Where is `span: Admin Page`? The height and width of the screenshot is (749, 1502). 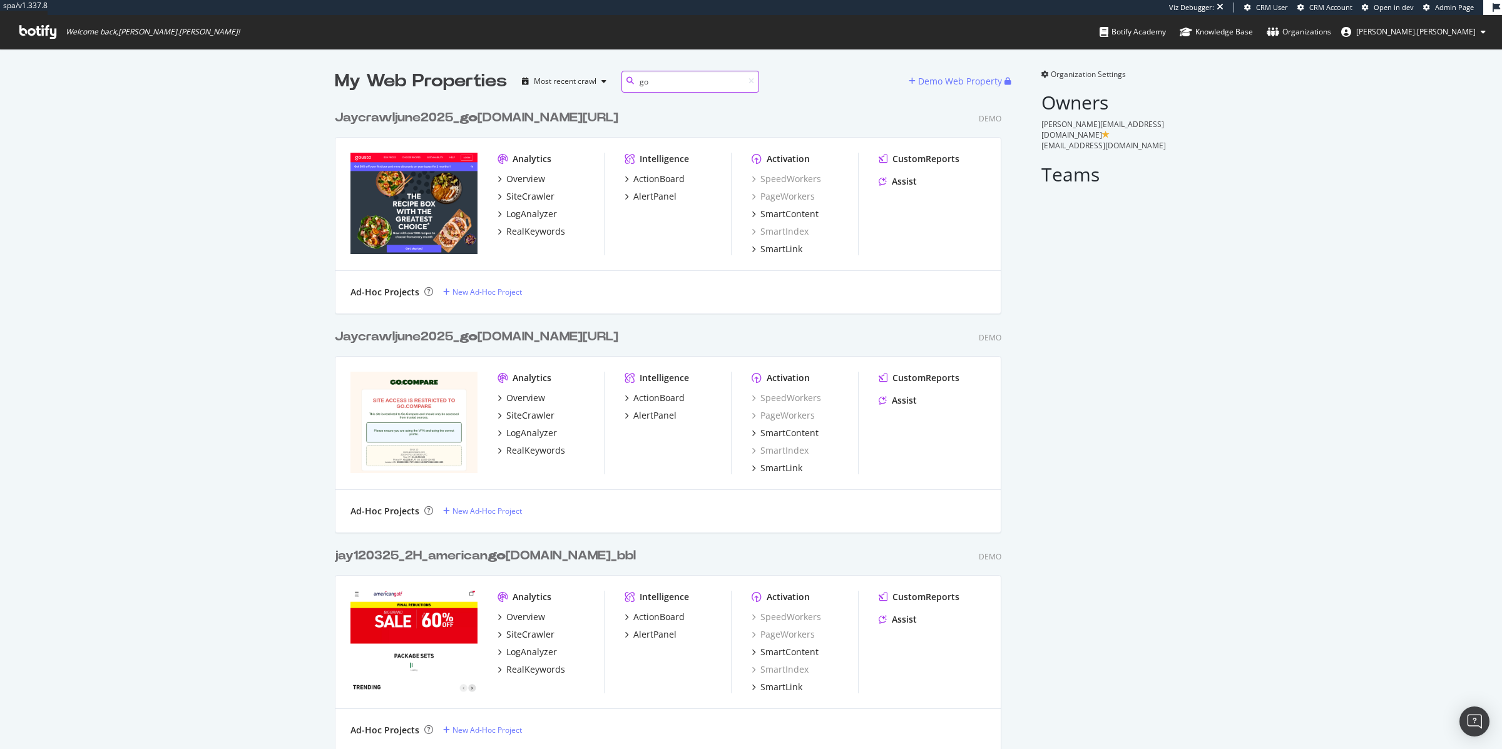
span: Admin Page is located at coordinates (1455, 7).